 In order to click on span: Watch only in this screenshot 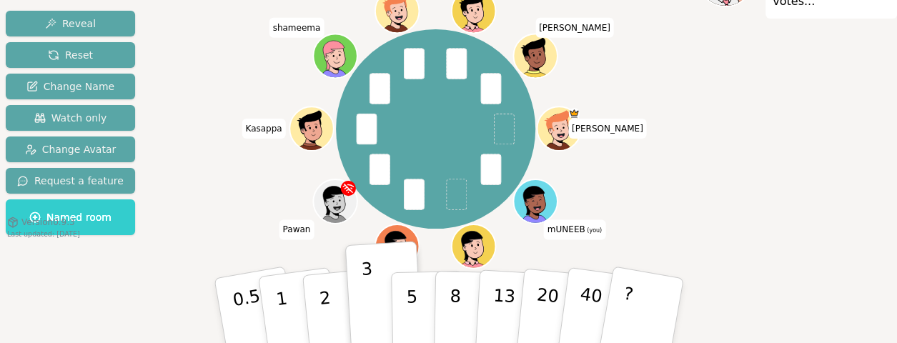, I will do `click(71, 118)`.